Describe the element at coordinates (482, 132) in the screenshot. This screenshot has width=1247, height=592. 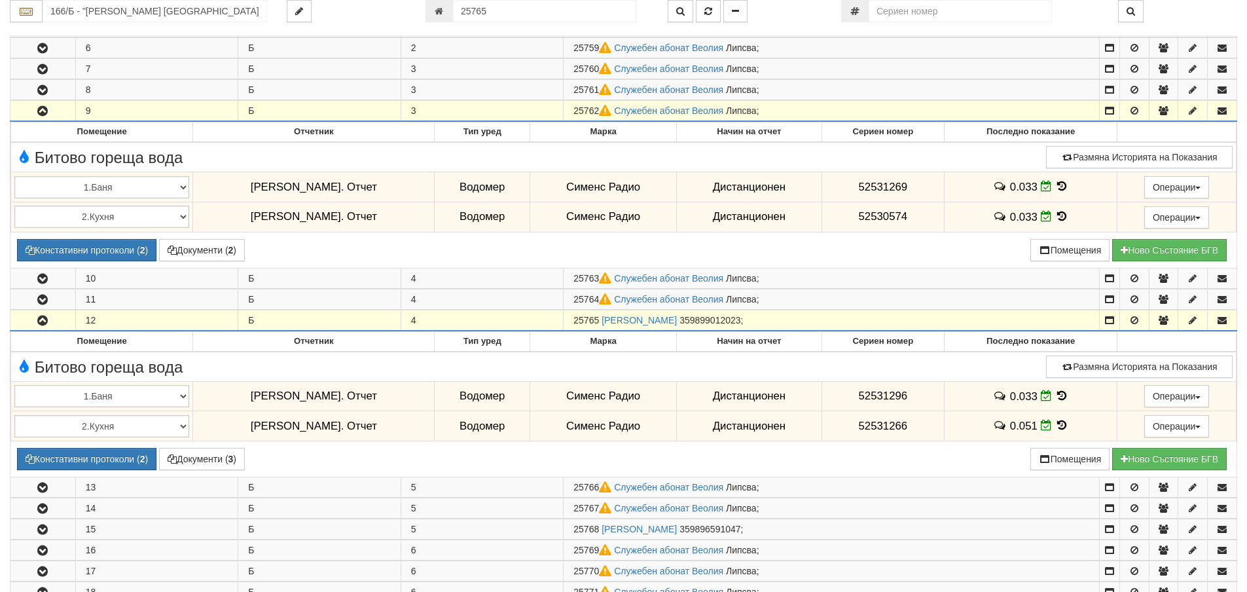
I see `th: Тип уред` at that location.